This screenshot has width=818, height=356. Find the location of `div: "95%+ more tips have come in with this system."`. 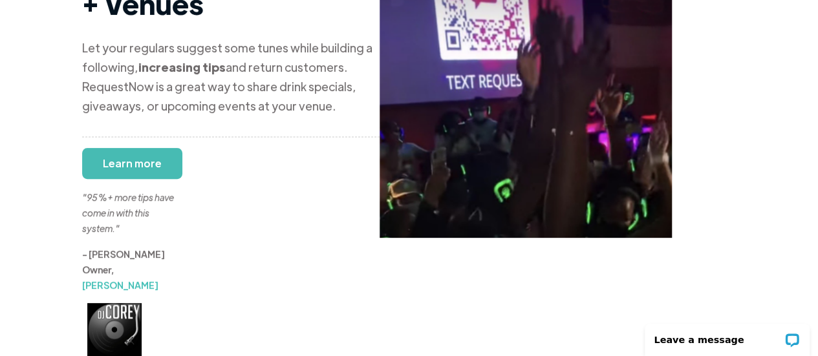

div: "95%+ more tips have come in with this system." is located at coordinates (131, 197).